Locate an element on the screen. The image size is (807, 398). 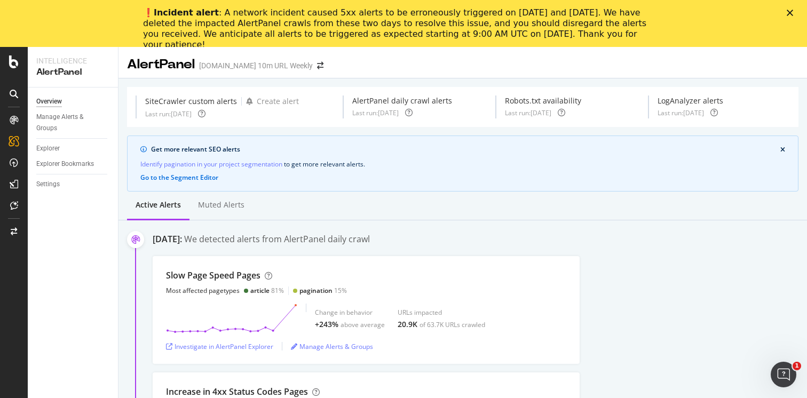
div: of 63.7K URLs crawled is located at coordinates (452, 324).